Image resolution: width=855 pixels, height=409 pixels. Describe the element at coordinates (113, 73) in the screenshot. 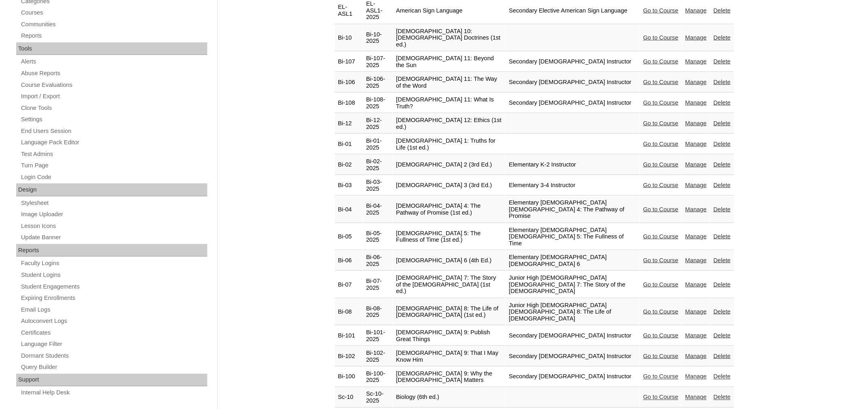

I see `a: Abuse Reports` at that location.